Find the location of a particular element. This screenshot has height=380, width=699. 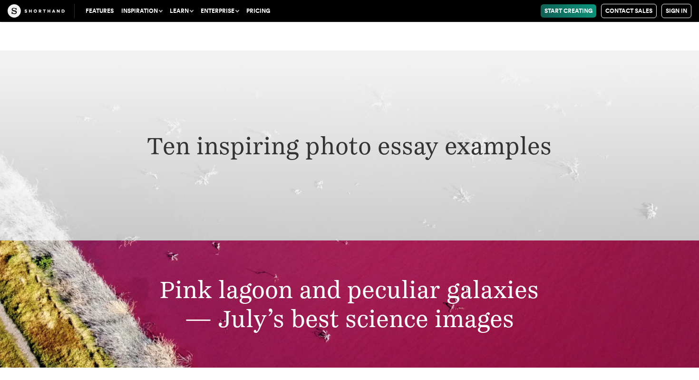

a: Sign in is located at coordinates (677, 11).